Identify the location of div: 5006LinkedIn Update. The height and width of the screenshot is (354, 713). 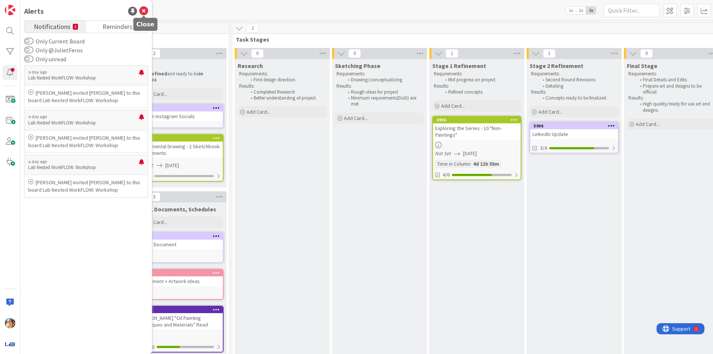
(574, 131).